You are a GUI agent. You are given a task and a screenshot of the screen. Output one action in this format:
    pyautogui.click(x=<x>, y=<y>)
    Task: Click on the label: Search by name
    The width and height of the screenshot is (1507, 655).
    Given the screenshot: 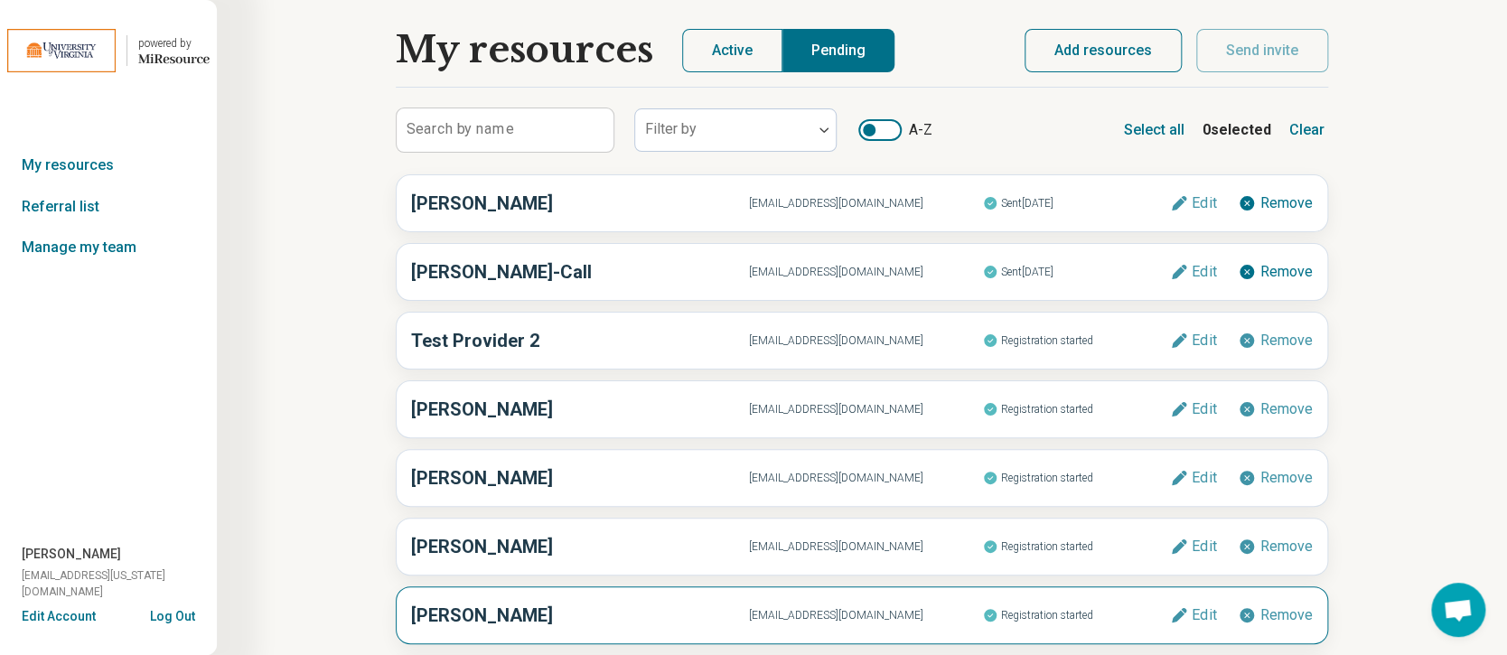 What is the action you would take?
    pyautogui.click(x=460, y=129)
    